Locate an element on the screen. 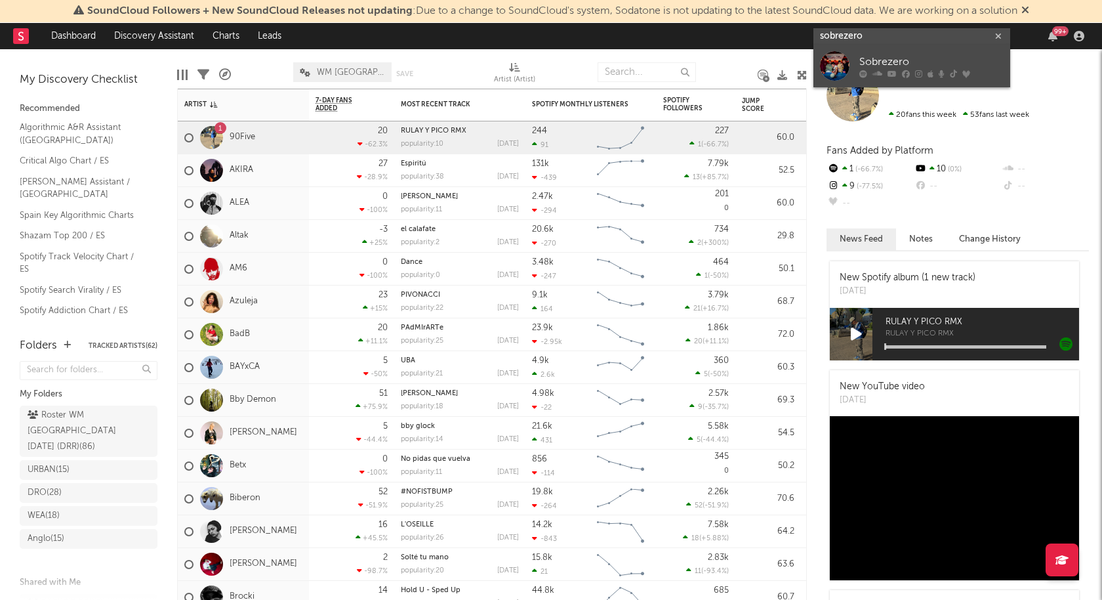 The height and width of the screenshot is (600, 1102). div: -3 is located at coordinates (383, 229).